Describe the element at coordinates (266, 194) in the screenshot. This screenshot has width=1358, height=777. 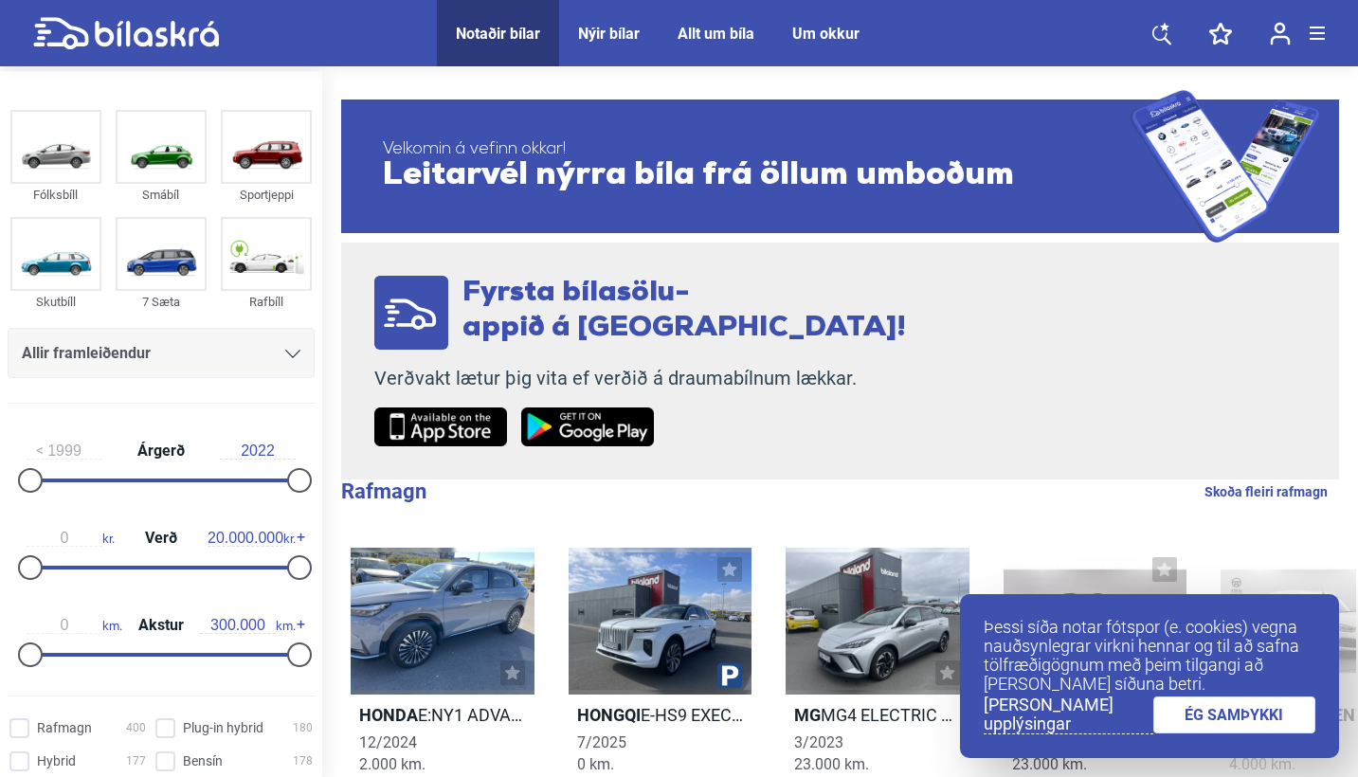
I see `div: Sportjeppi` at that location.